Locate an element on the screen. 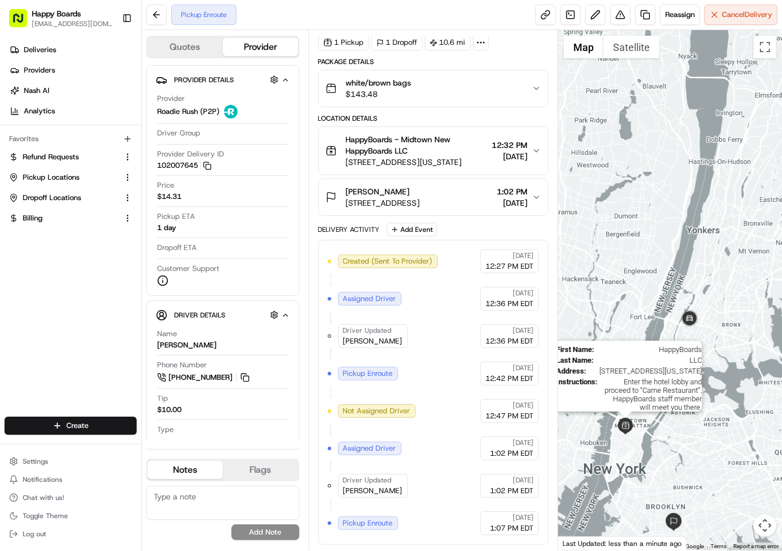  button: Refund Requests is located at coordinates (70, 157).